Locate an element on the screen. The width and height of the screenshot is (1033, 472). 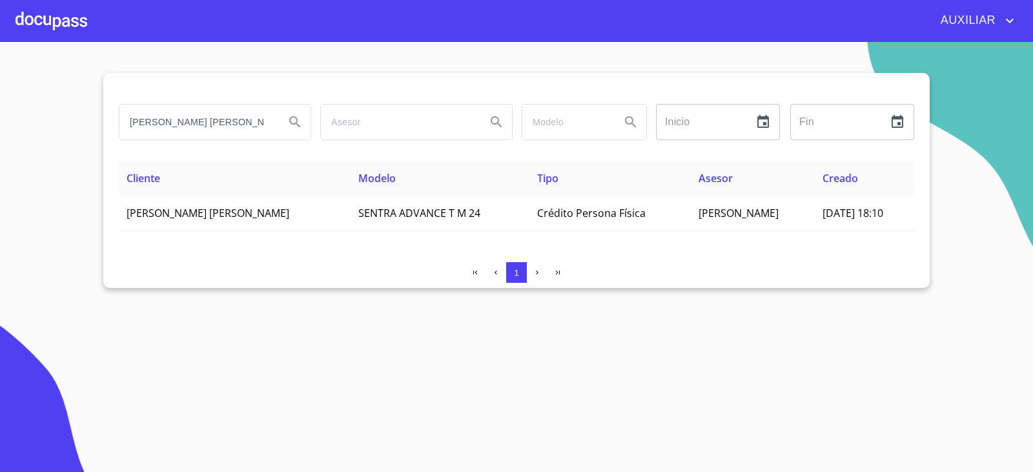
span: Cliente is located at coordinates (143, 178).